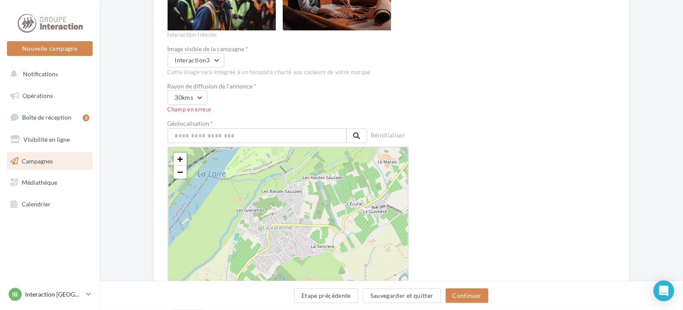 Image resolution: width=683 pixels, height=310 pixels. What do you see at coordinates (50, 139) in the screenshot?
I see `a: Visibilité en ligne` at bounding box center [50, 139].